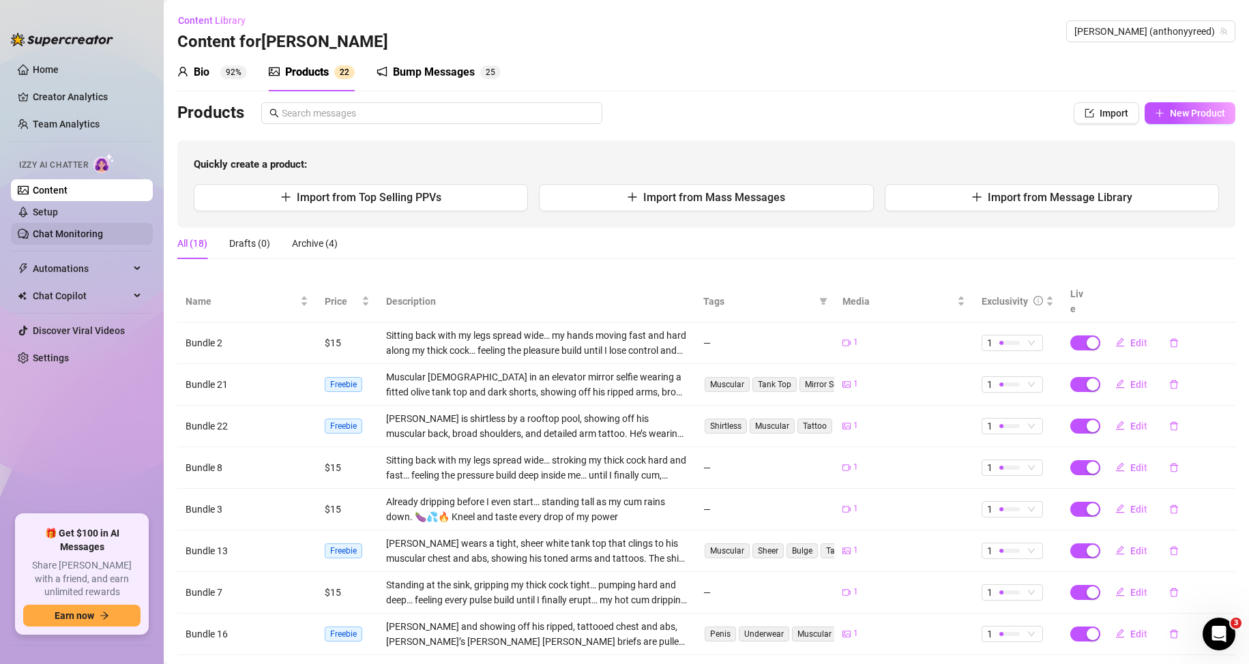 The width and height of the screenshot is (1249, 664). What do you see at coordinates (347, 343) in the screenshot?
I see `td: $15` at bounding box center [347, 343].